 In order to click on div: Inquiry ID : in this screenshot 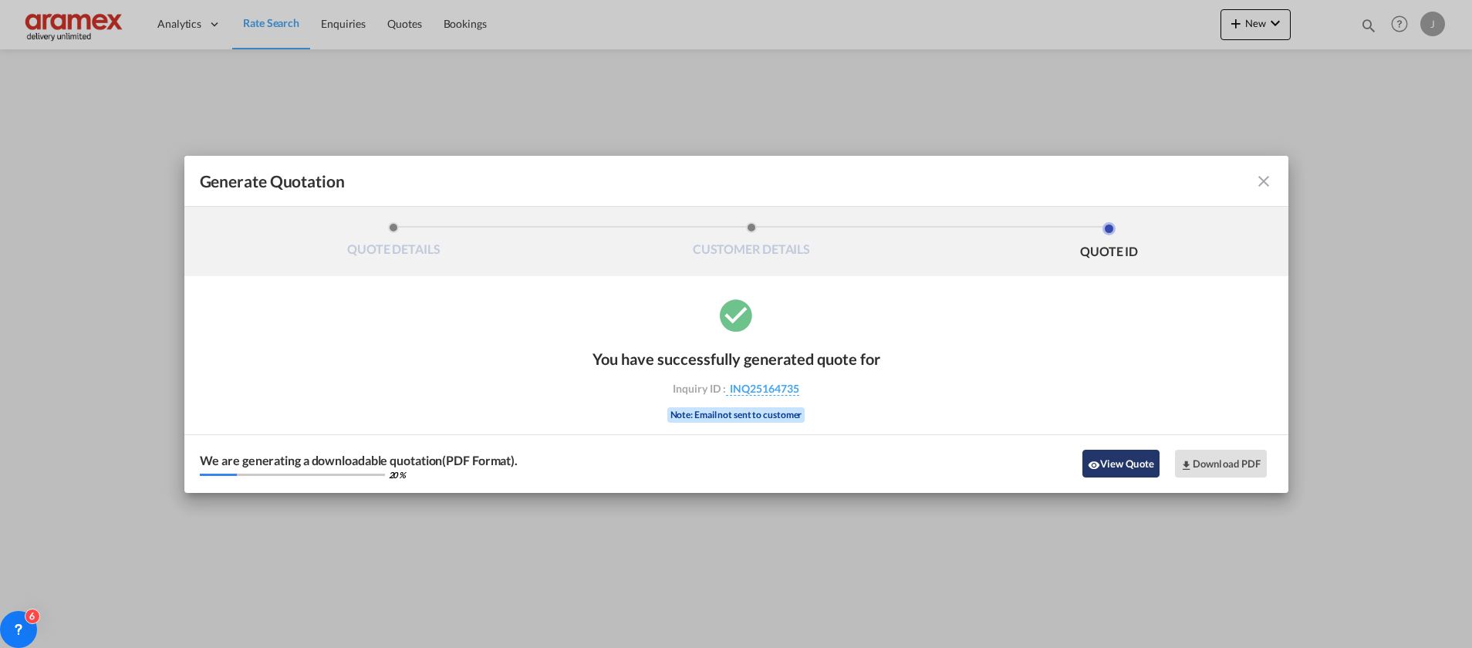, I will do `click(736, 389)`.